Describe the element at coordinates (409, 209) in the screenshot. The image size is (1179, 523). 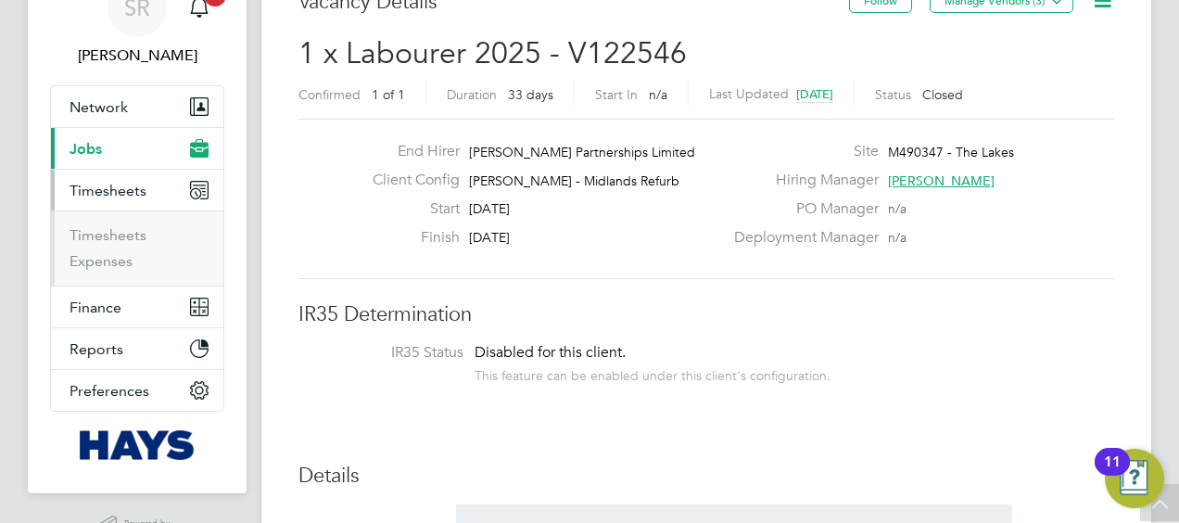
I see `label: Start` at that location.